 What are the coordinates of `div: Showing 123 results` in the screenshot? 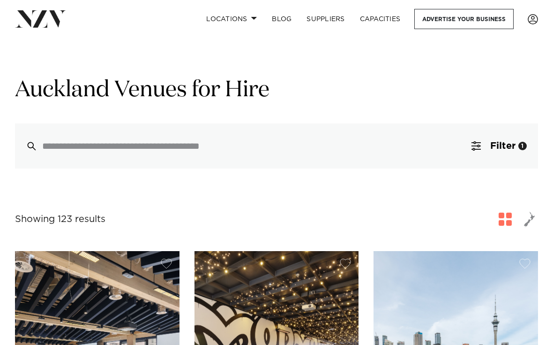 It's located at (60, 219).